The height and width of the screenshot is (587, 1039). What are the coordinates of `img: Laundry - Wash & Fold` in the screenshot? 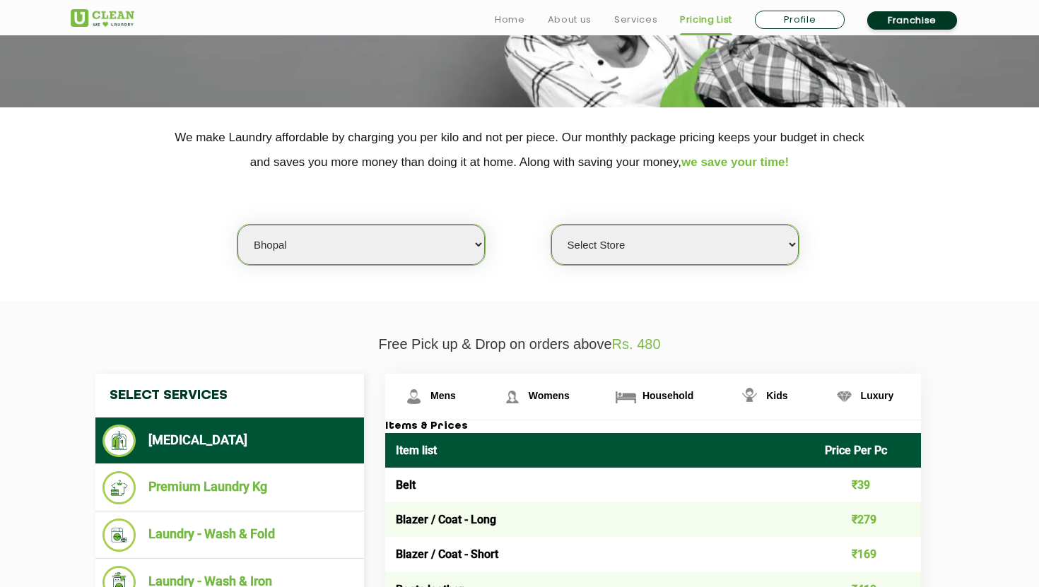 It's located at (119, 535).